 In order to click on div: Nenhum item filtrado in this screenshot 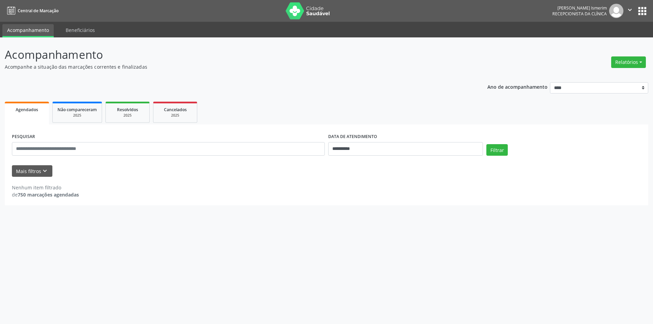, I will do `click(45, 187)`.